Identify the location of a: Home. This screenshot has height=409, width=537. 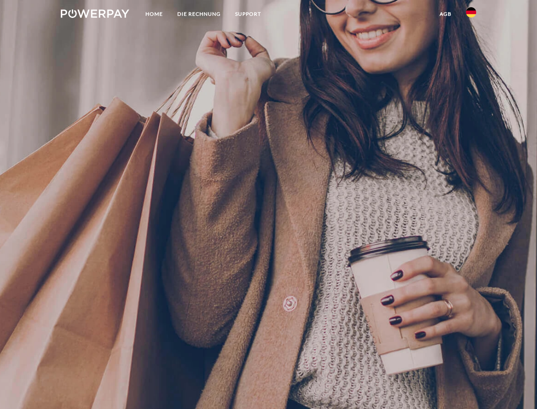
(154, 14).